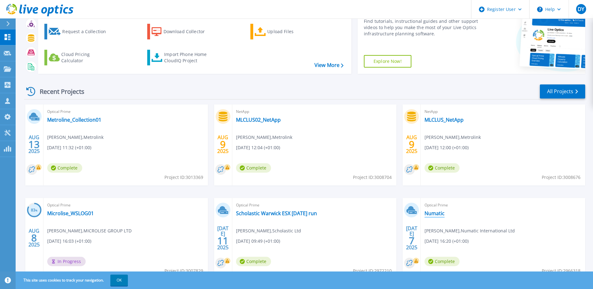  Describe the element at coordinates (444, 120) in the screenshot. I see `a: MLCLUS_NetApp` at that location.